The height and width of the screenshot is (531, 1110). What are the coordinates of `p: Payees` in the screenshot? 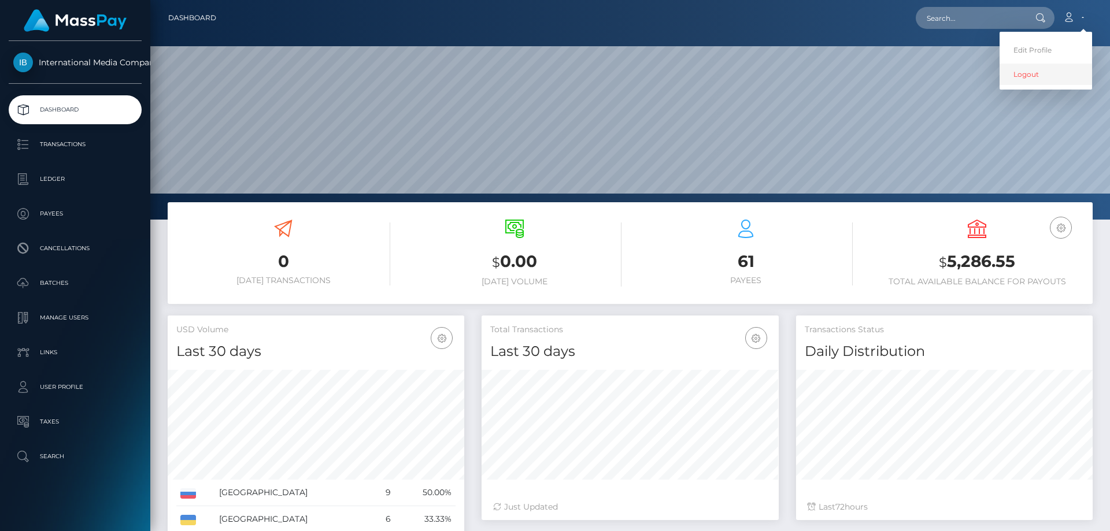 It's located at (75, 214).